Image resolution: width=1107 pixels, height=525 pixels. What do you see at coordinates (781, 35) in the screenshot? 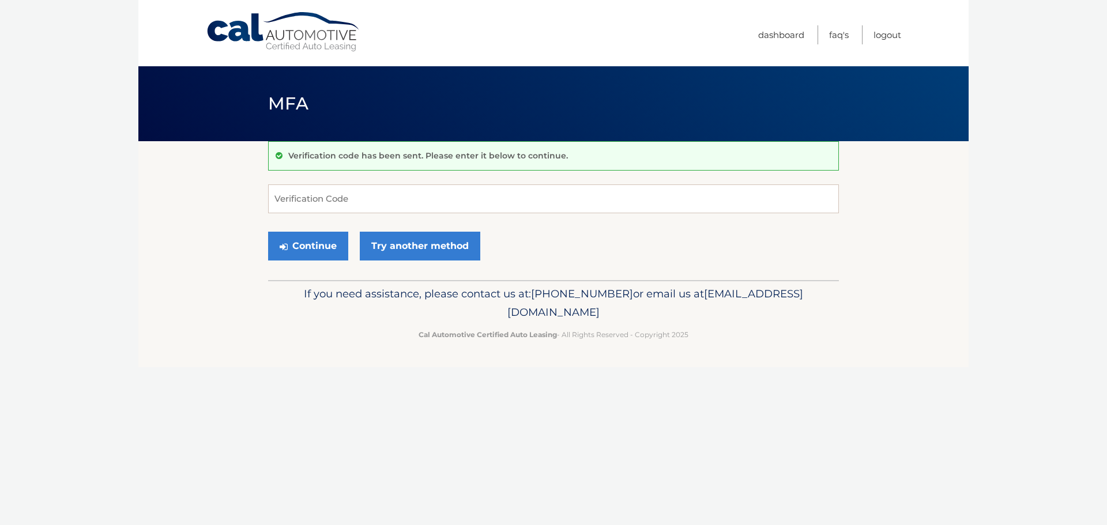
I see `a: Dashboard` at bounding box center [781, 35].